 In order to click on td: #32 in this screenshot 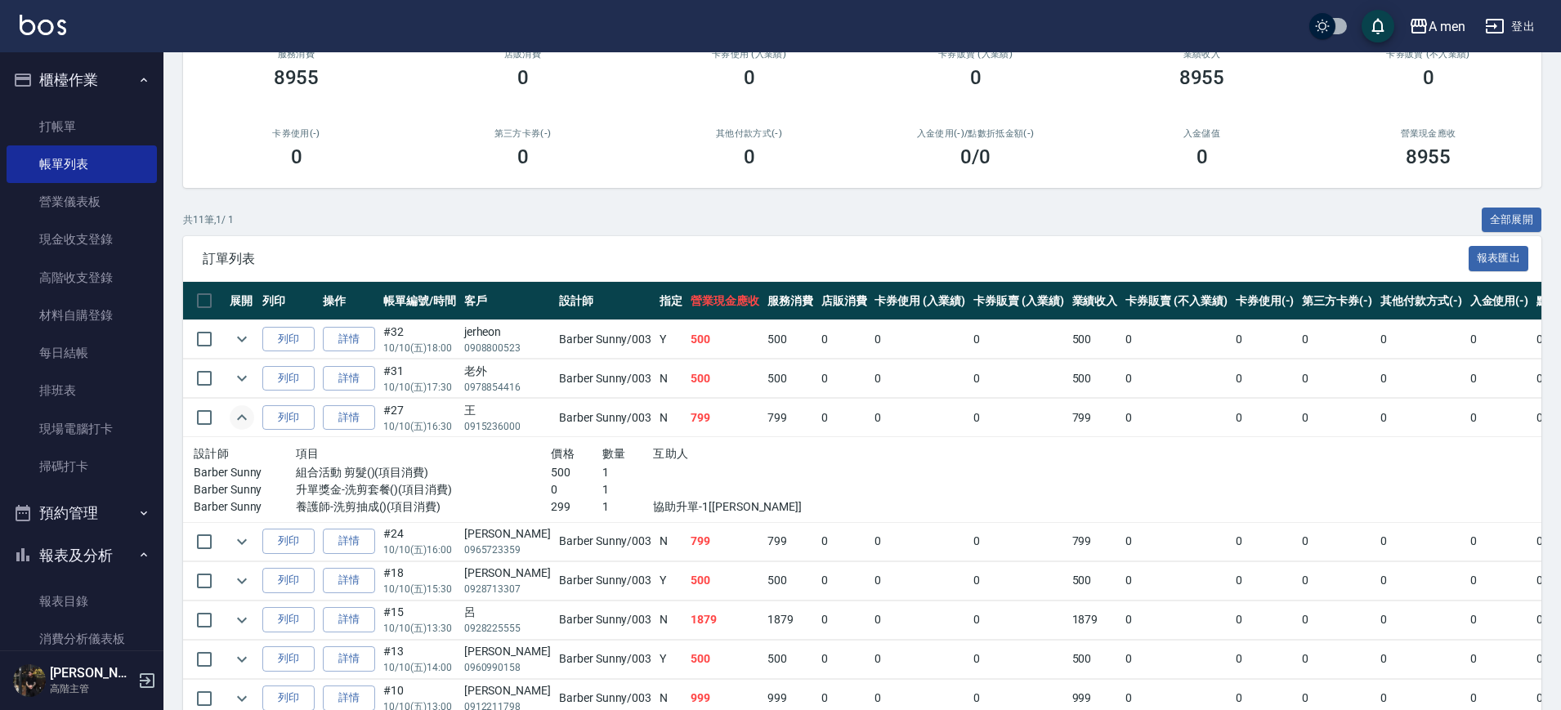, I will do `click(419, 339)`.